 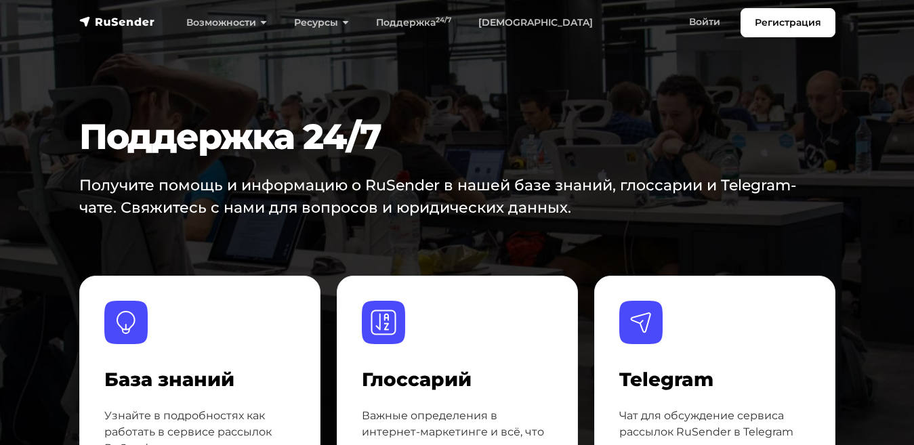 What do you see at coordinates (715, 380) in the screenshot?
I see `h4: Telegram` at bounding box center [715, 380].